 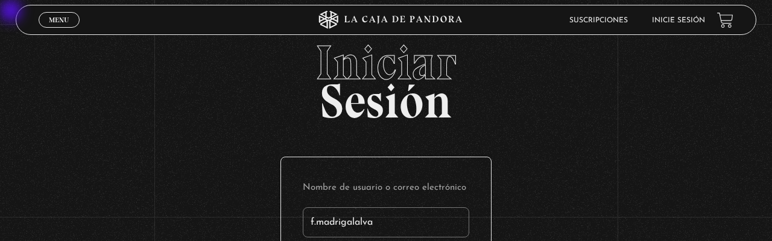 I want to click on span: Cerrar, so click(x=59, y=31).